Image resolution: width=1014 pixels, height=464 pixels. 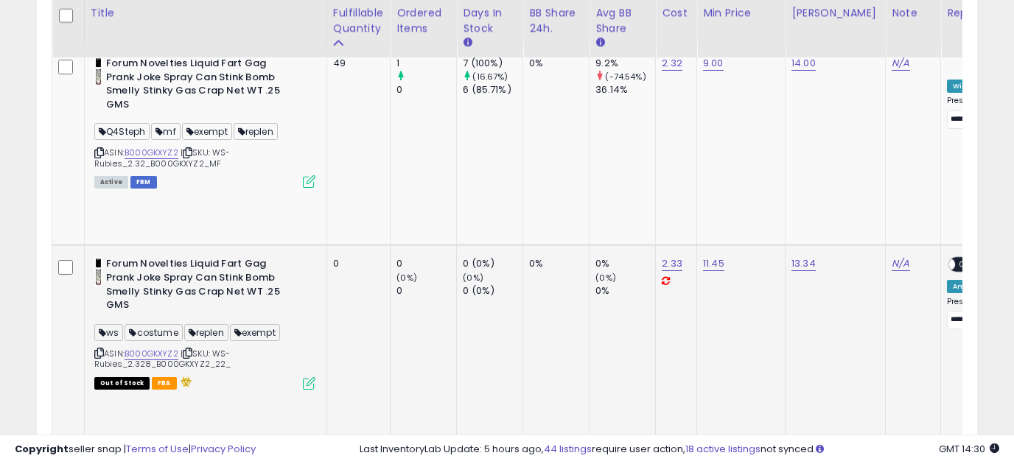 I want to click on div: Repricing, so click(x=978, y=13).